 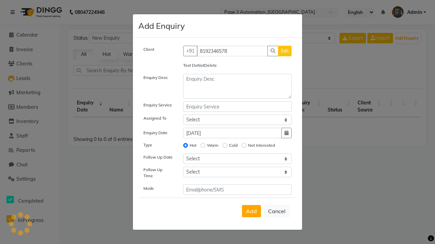 What do you see at coordinates (251, 212) in the screenshot?
I see `button: Add` at bounding box center [251, 212].